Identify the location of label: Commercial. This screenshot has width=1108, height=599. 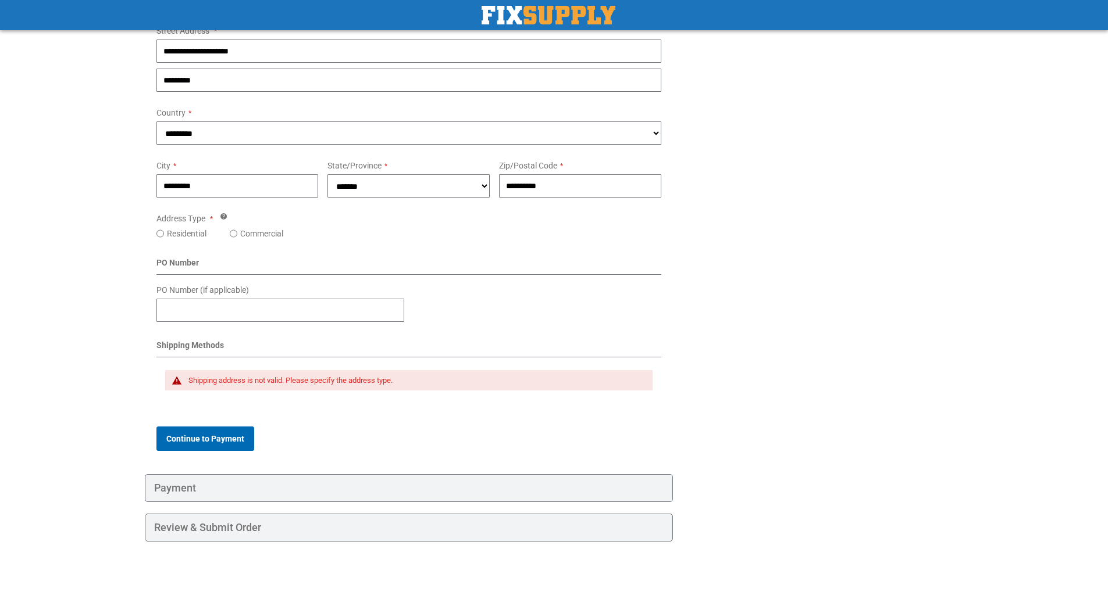
(262, 234).